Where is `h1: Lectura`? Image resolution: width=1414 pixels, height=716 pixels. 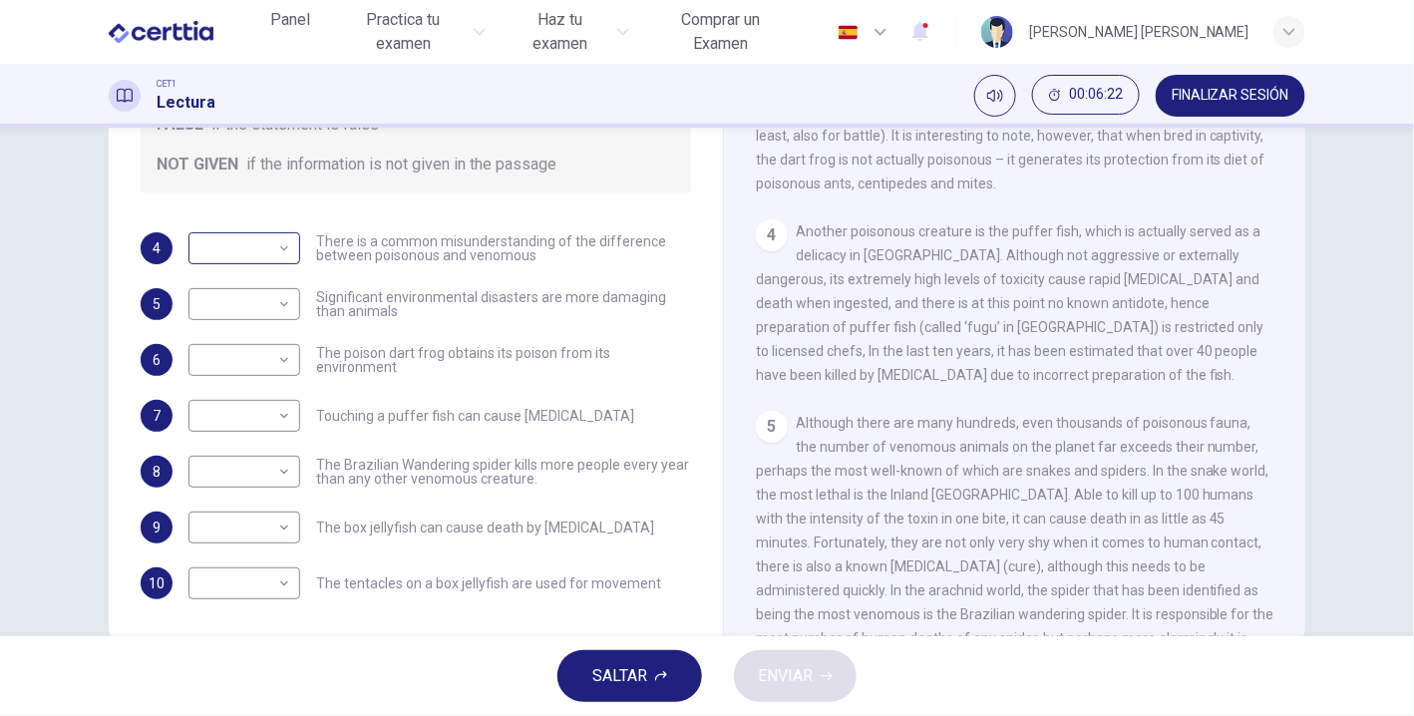
h1: Lectura is located at coordinates (185, 103).